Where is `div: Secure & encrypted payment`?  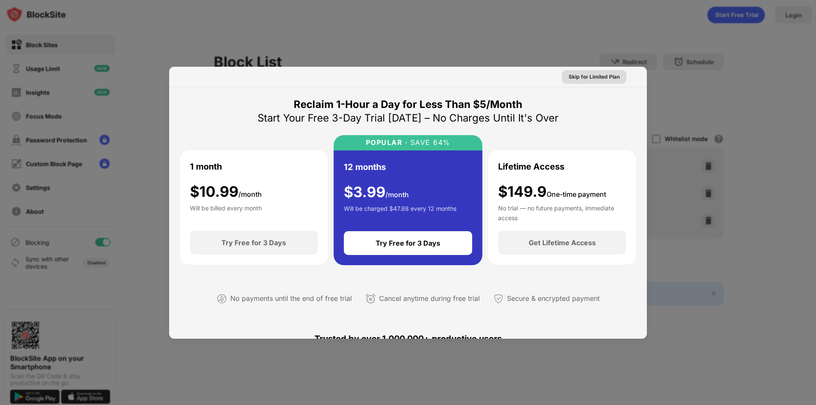 div: Secure & encrypted payment is located at coordinates (553, 298).